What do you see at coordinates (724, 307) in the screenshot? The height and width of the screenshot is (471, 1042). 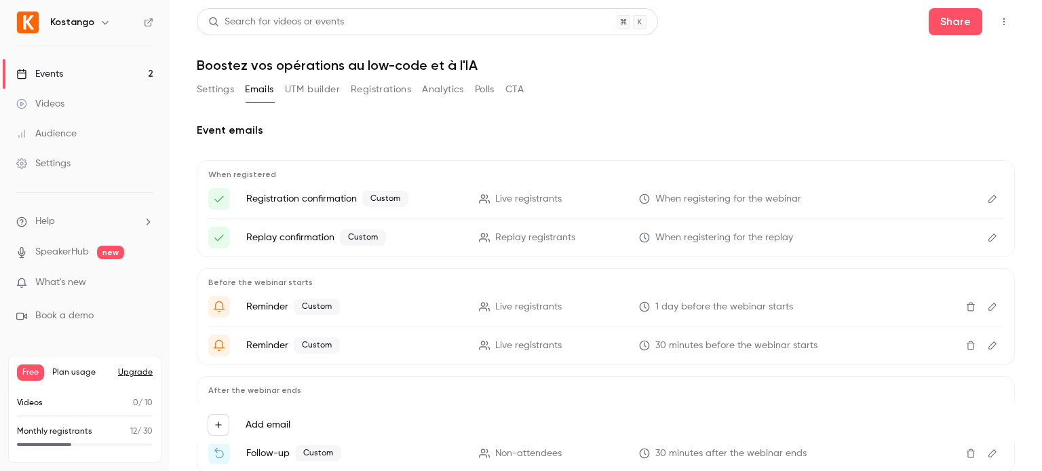 I see `span: 1 day before the webinar starts` at bounding box center [724, 307].